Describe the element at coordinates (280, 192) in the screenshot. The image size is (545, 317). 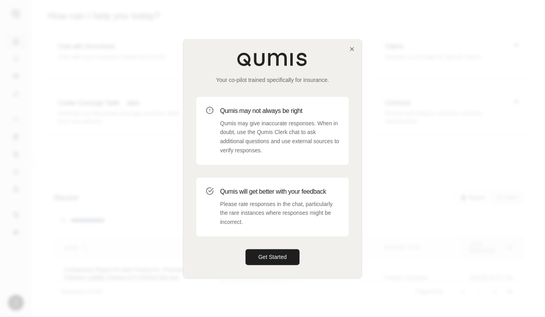
I see `h3: Qumis will get better with your feedback` at that location.